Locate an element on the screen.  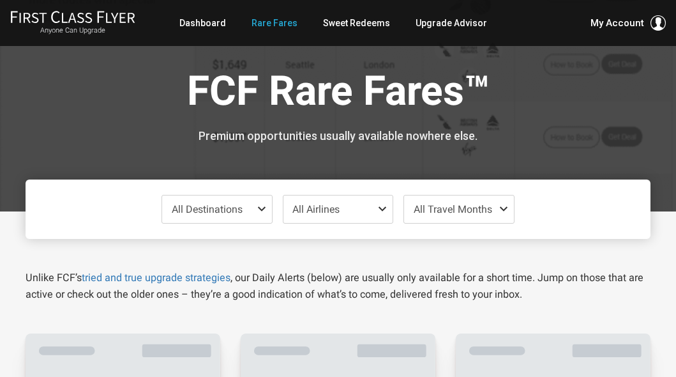
h1: FCF Rare Fares™ is located at coordinates (338, 93).